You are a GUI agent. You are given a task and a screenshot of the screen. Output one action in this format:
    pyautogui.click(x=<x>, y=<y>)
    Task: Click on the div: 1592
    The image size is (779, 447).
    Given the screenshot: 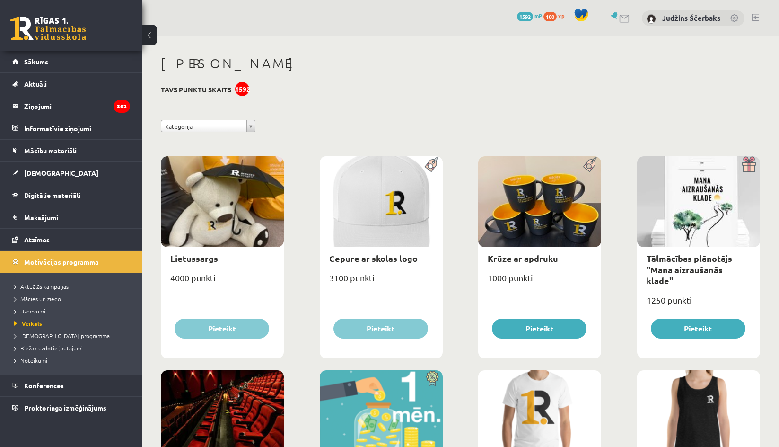 What is the action you would take?
    pyautogui.click(x=242, y=89)
    